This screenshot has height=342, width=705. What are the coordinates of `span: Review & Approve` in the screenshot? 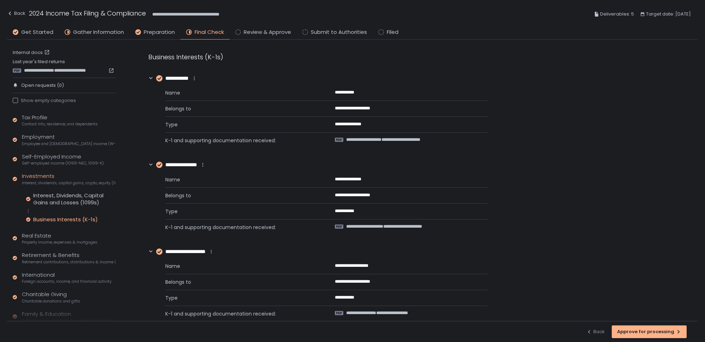 It's located at (267, 32).